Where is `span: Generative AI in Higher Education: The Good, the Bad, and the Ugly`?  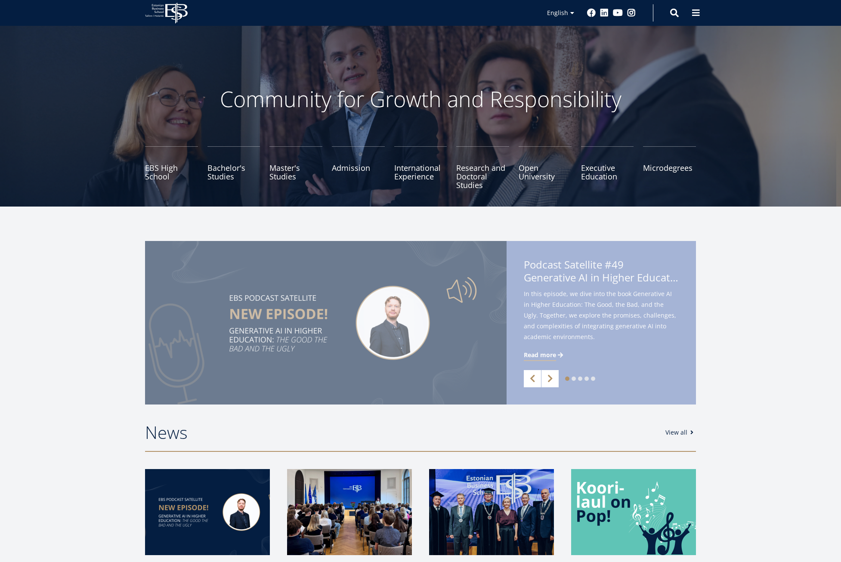 span: Generative AI in Higher Education: The Good, the Bad, and the Ugly is located at coordinates (601, 278).